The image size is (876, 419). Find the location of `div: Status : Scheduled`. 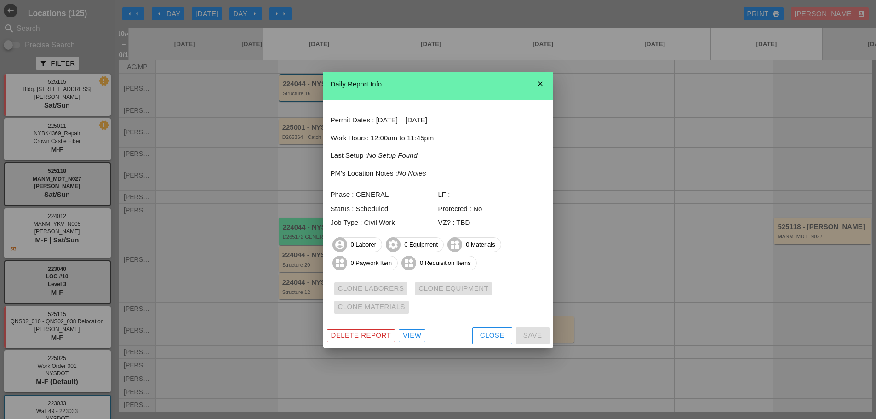

div: Status : Scheduled is located at coordinates (384, 209).